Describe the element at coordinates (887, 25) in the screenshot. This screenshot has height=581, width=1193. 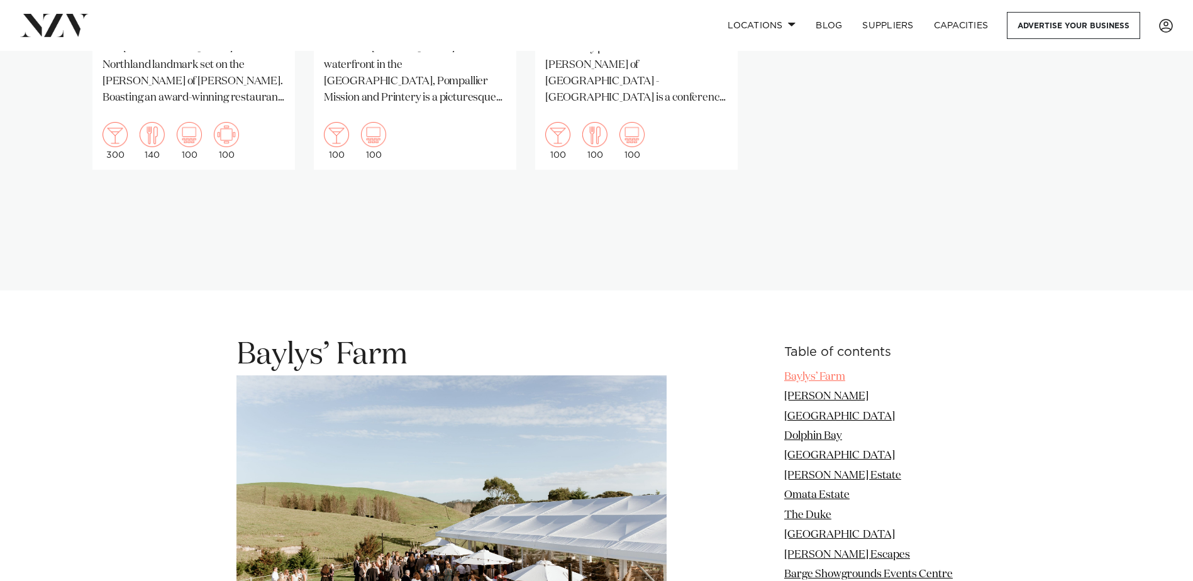
I see `a: SUPPLIERS` at that location.